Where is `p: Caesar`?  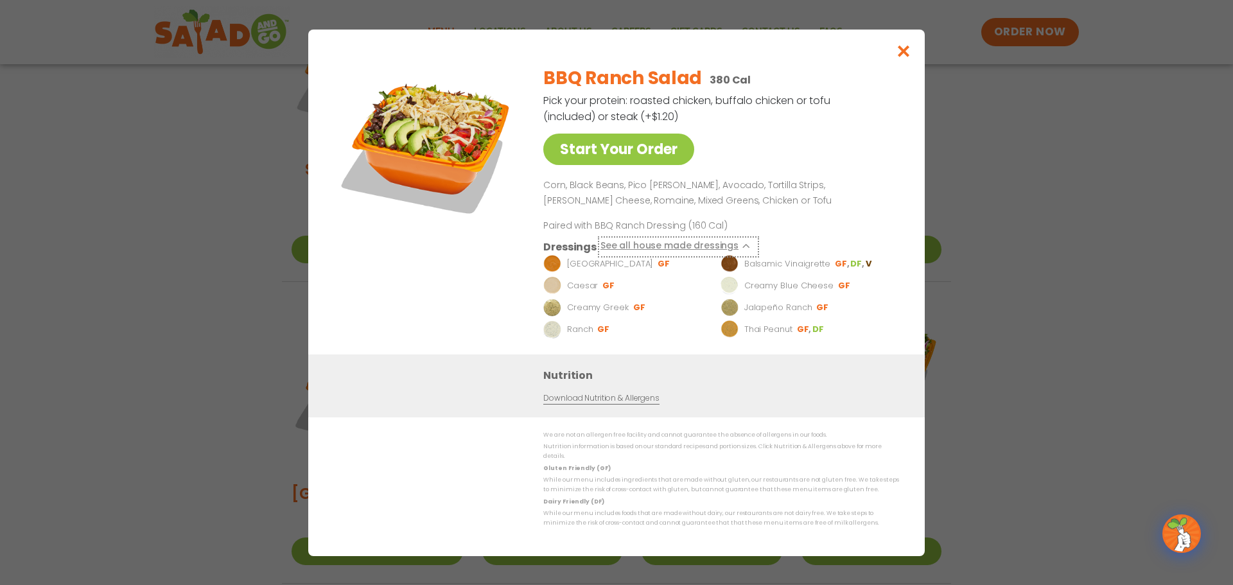 p: Caesar is located at coordinates (582, 285).